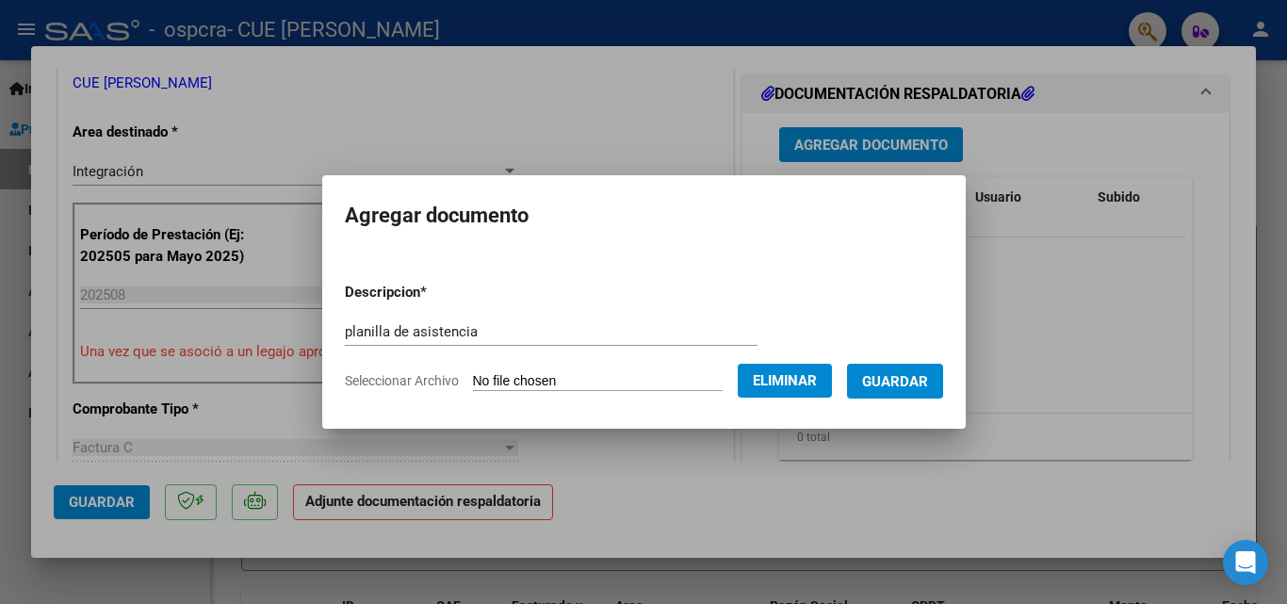 The width and height of the screenshot is (1287, 604). What do you see at coordinates (434, 292) in the screenshot?
I see `p: Descripcion` at bounding box center [434, 292].